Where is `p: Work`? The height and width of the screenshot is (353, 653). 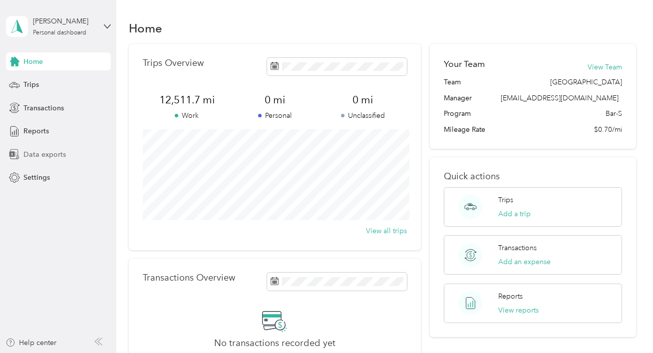
p: Work is located at coordinates (187, 115).